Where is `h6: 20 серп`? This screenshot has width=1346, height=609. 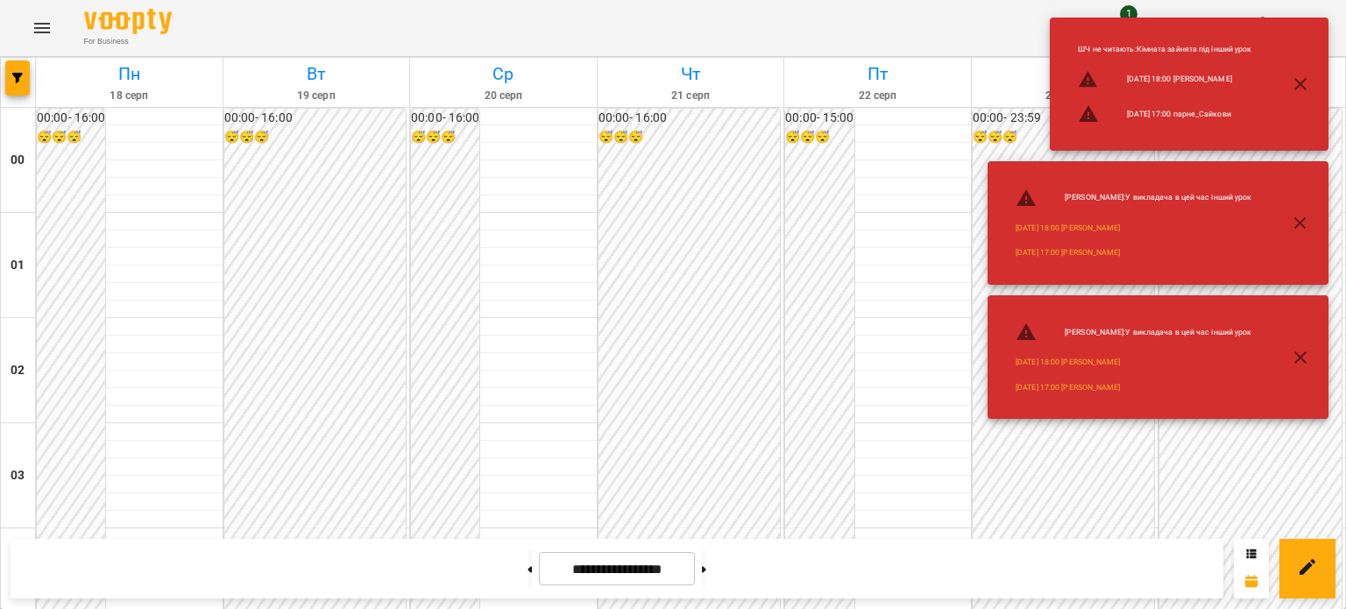
h6: 20 серп is located at coordinates (503, 95).